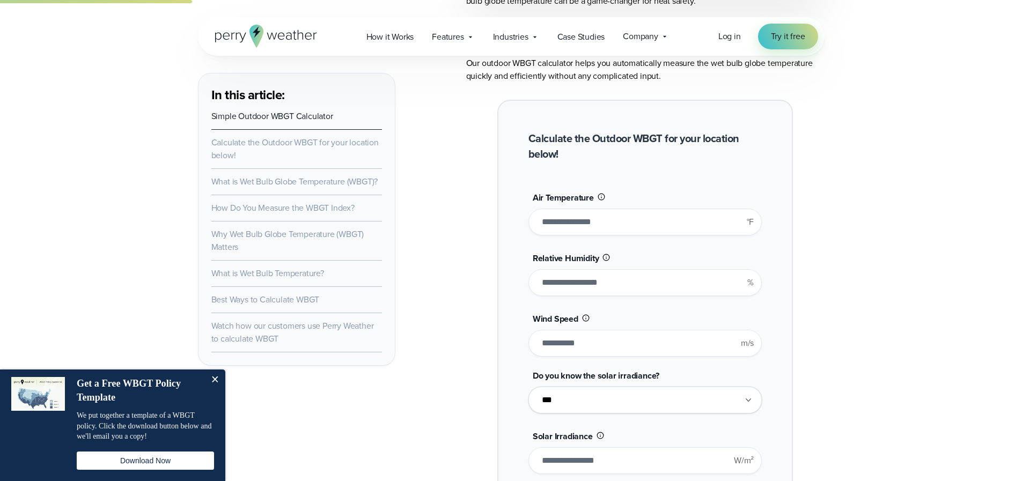 Image resolution: width=1022 pixels, height=481 pixels. I want to click on span: Do you know the solar irradiance?, so click(596, 376).